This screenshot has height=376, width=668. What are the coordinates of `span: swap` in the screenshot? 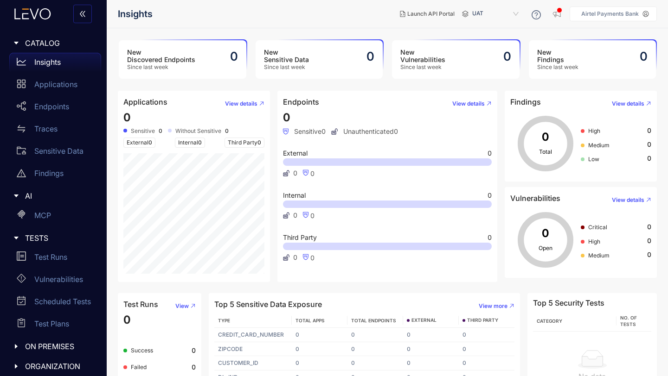 It's located at (21, 129).